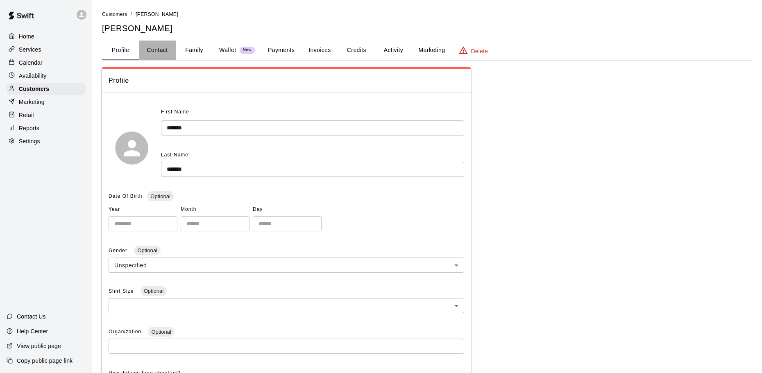 This screenshot has height=373, width=762. I want to click on button: Credits, so click(356, 50).